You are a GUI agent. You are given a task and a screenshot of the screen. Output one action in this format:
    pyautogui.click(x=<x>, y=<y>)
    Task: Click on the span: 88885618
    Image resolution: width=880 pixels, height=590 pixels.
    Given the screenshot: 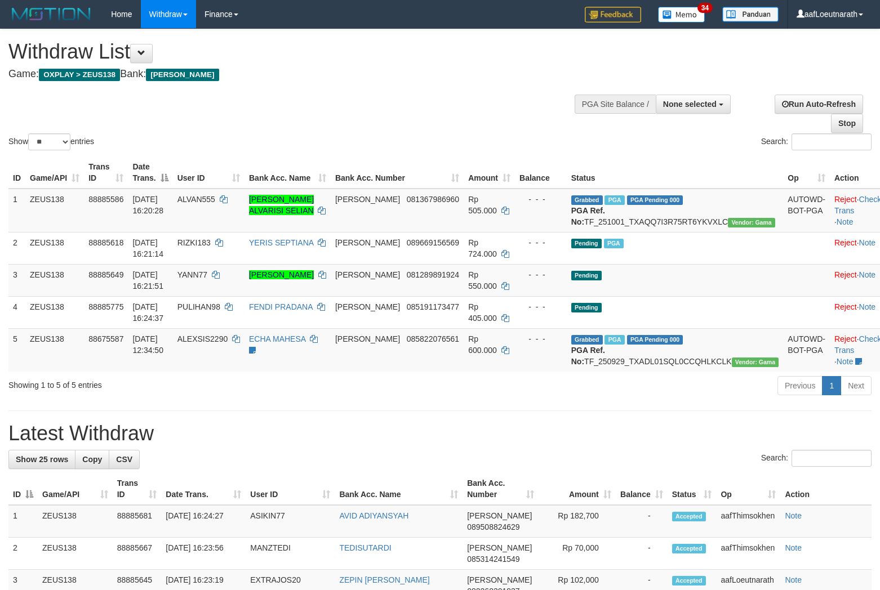 What is the action you would take?
    pyautogui.click(x=106, y=243)
    